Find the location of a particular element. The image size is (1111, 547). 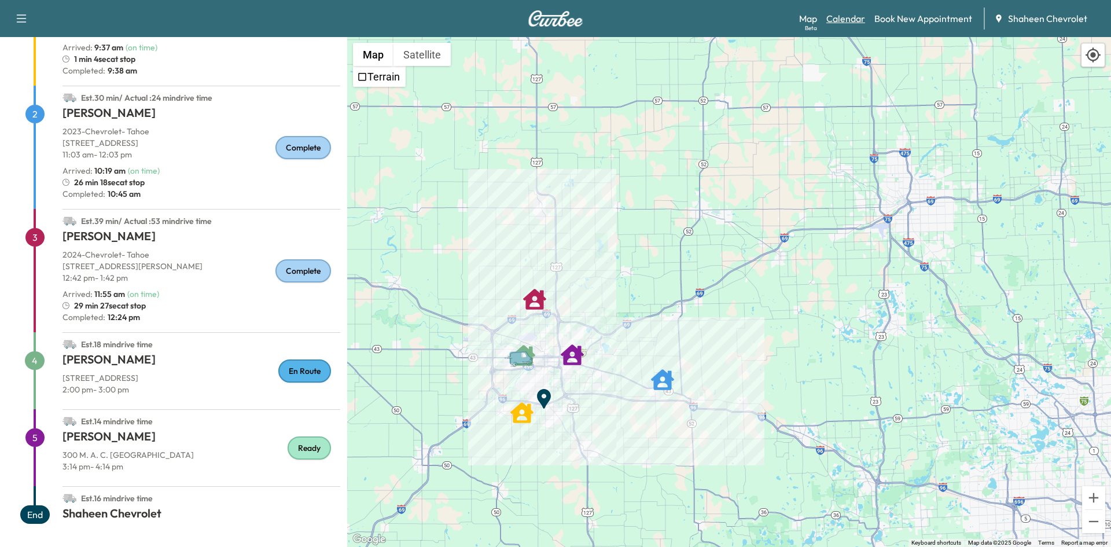

span: 10:19 am is located at coordinates (110, 171).